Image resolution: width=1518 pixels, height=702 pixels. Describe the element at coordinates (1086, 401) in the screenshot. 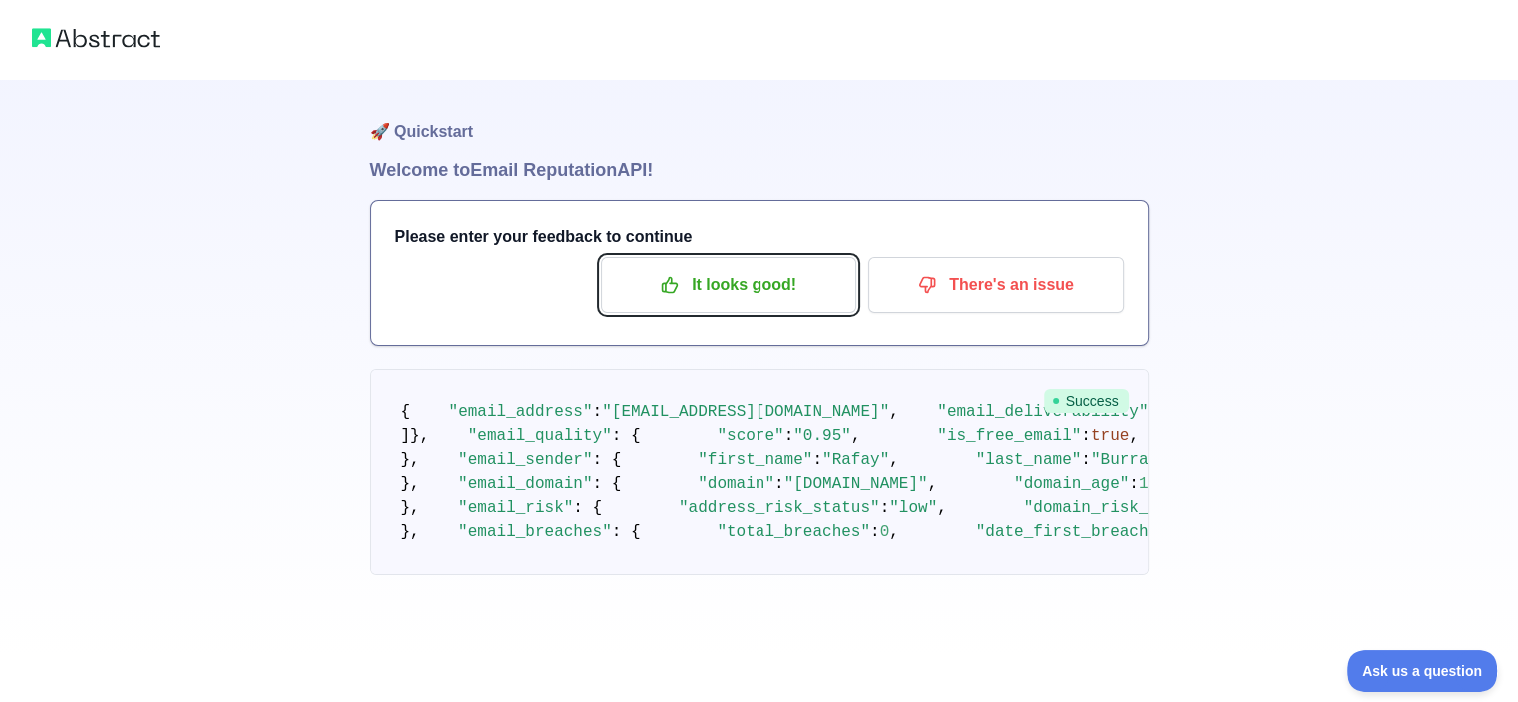

I see `span: Success` at that location.